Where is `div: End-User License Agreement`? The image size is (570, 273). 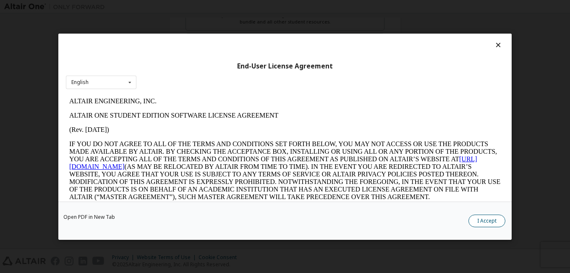 div: End-User License Agreement is located at coordinates (285, 66).